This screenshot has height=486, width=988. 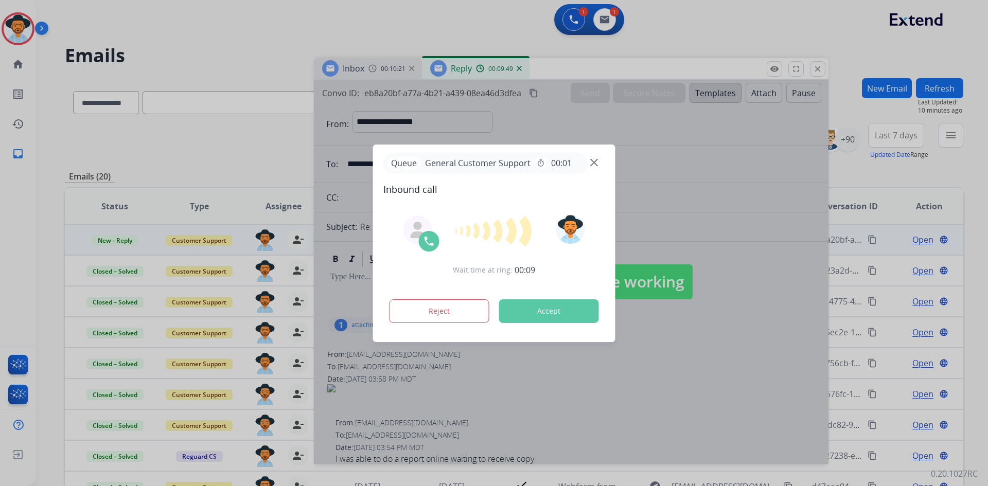 I want to click on img: call-icon, so click(x=429, y=241).